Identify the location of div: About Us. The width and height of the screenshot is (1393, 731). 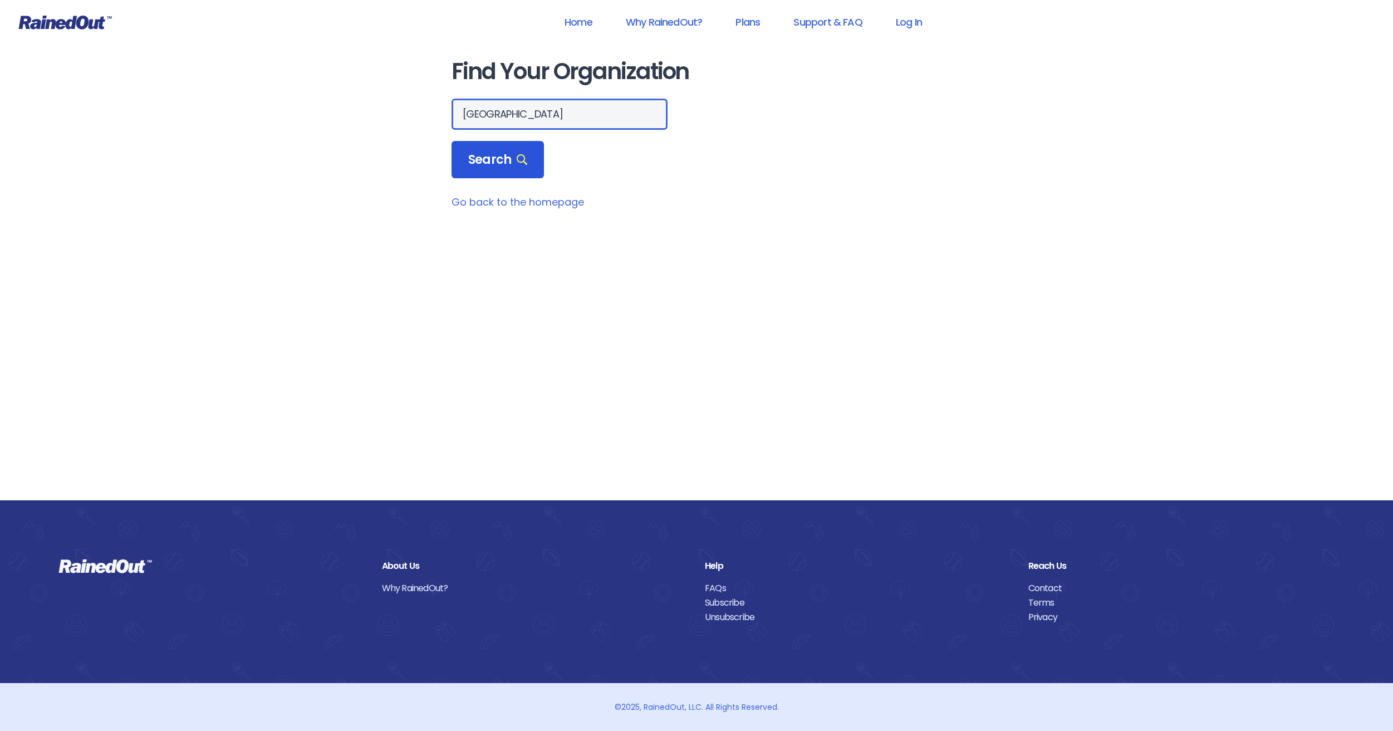
(535, 566).